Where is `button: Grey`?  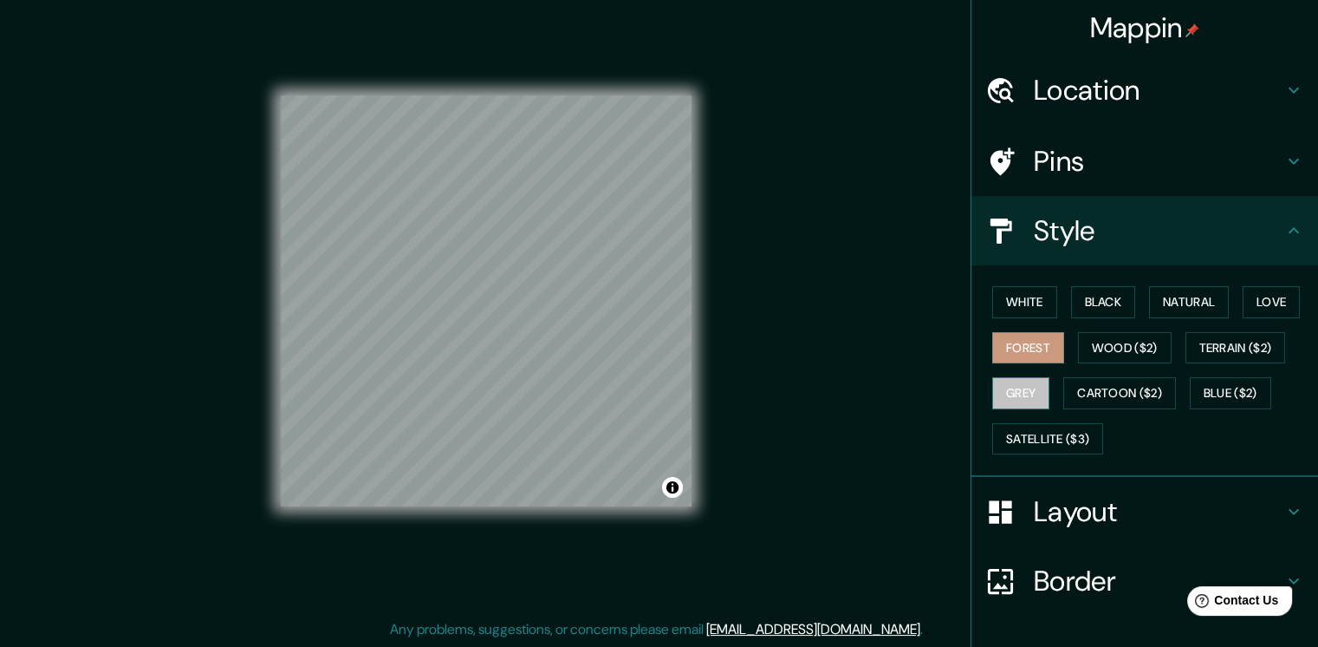 button: Grey is located at coordinates (1021, 393).